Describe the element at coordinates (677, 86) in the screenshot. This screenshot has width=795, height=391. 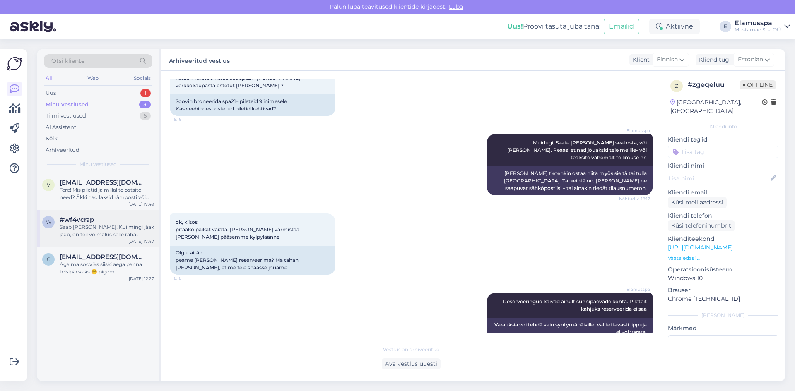
I see `span: z` at that location.